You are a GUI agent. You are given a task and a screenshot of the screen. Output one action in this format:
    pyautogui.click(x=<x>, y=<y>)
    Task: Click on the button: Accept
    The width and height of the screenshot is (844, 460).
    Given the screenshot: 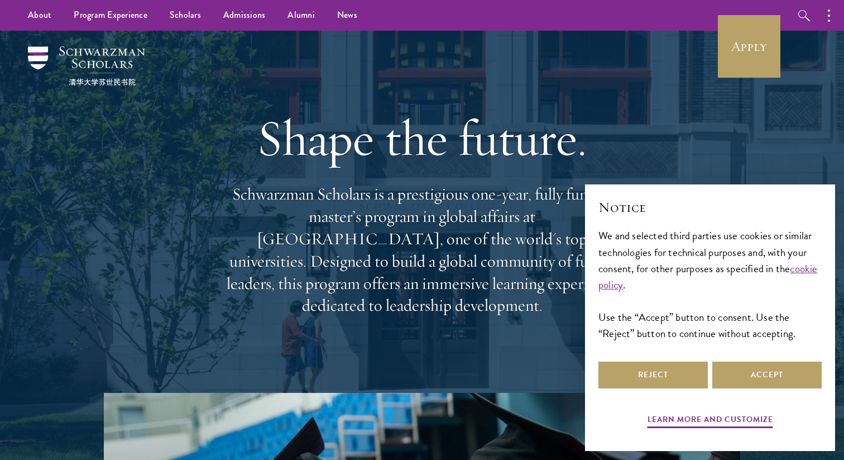 What is the action you would take?
    pyautogui.click(x=767, y=375)
    